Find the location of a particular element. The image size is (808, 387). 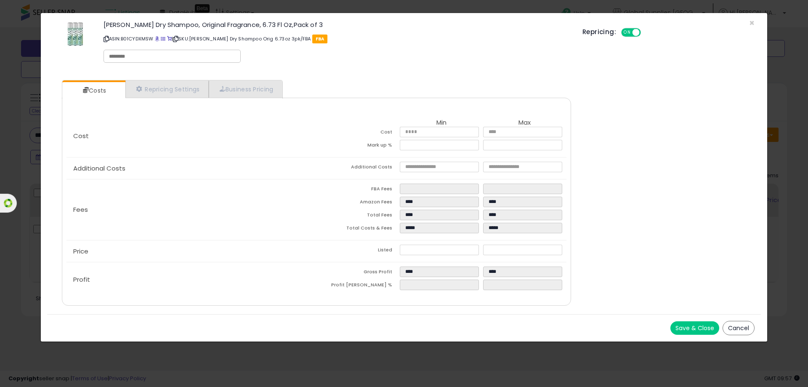

span: OFF is located at coordinates (647, 32).